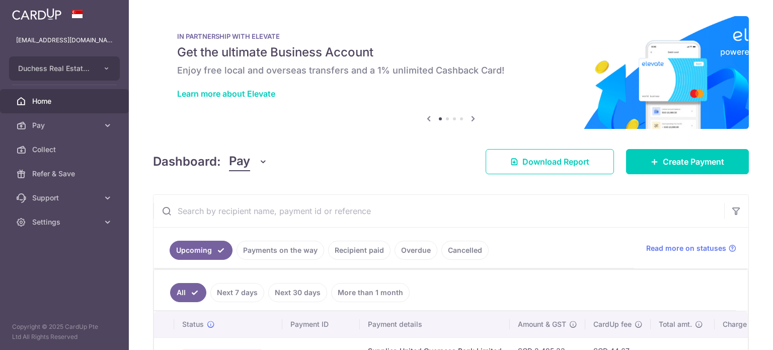 The image size is (773, 350). I want to click on a: Recipient paid, so click(359, 250).